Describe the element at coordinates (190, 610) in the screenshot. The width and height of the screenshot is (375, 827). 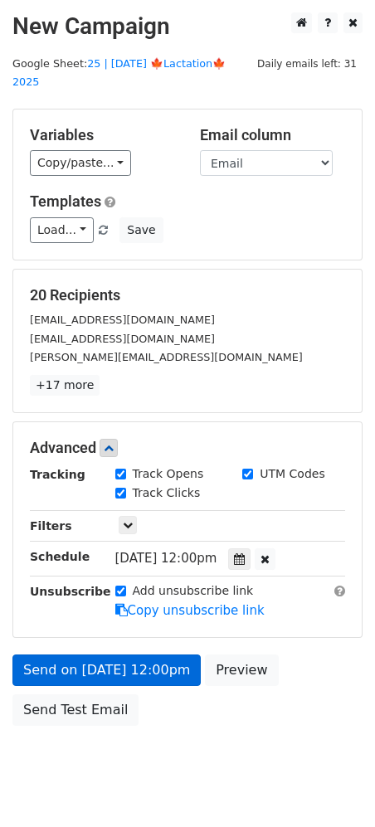
I see `a: Copy unsubscribe link` at that location.